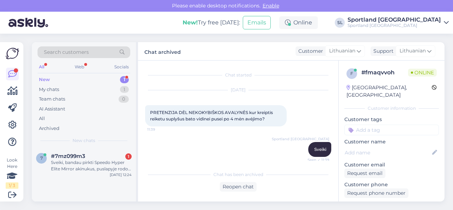  I want to click on div: My chats, so click(49, 90).